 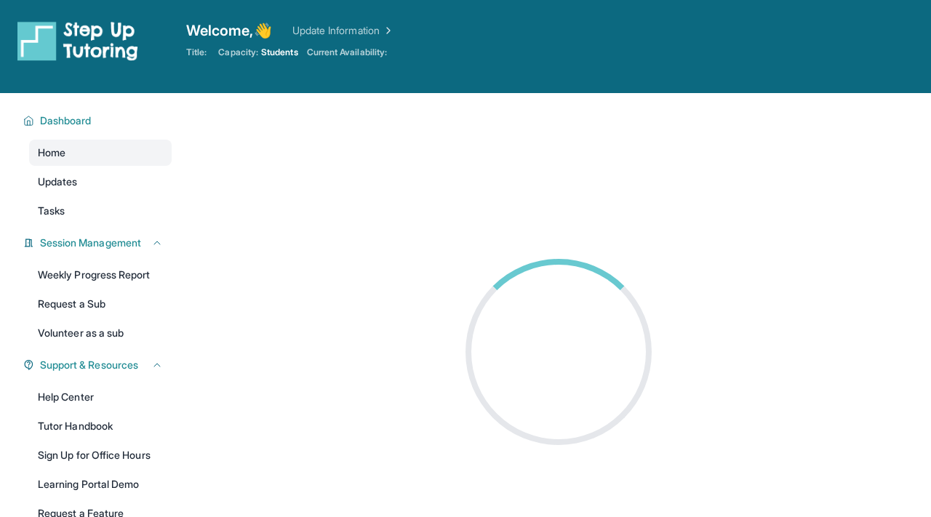 I want to click on span: Welcome, 👋, so click(x=229, y=31).